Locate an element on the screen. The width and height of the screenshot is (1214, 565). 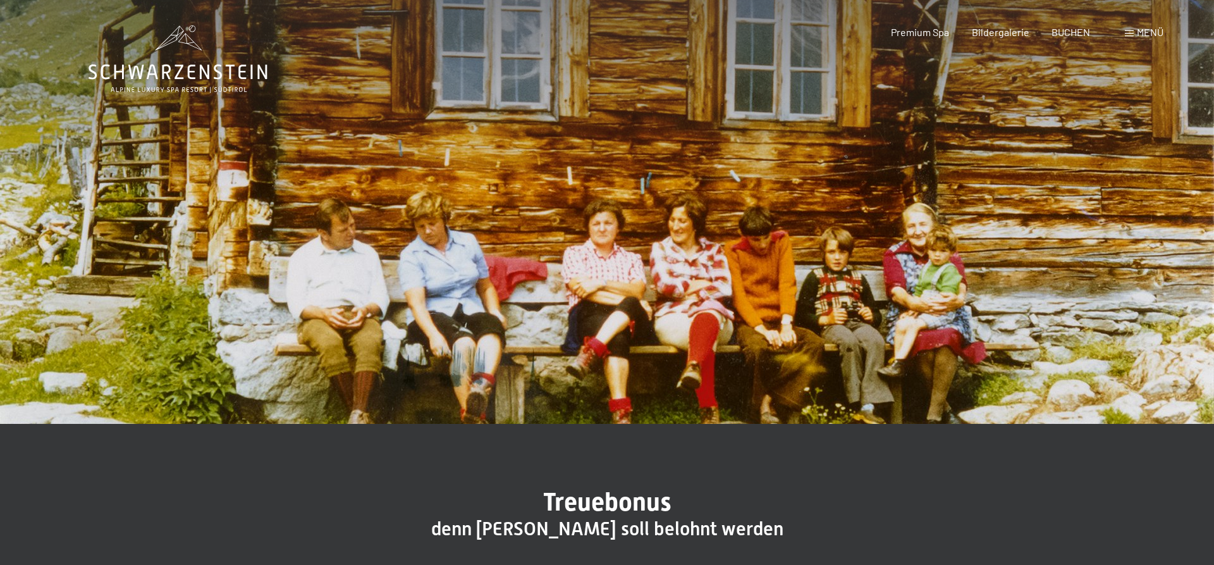
span: BUCHEN is located at coordinates (1070, 32).